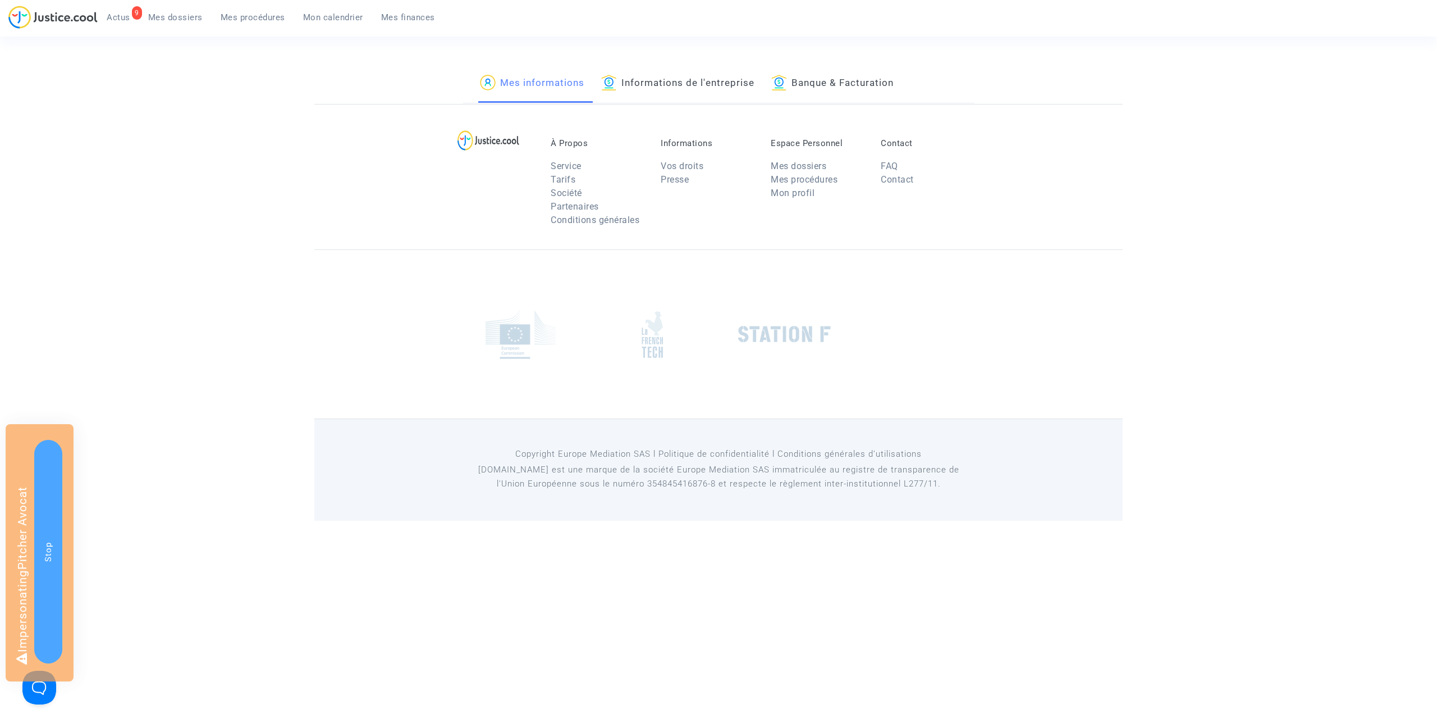 This screenshot has width=1437, height=727. What do you see at coordinates (118, 17) in the screenshot?
I see `span: Actus` at bounding box center [118, 17].